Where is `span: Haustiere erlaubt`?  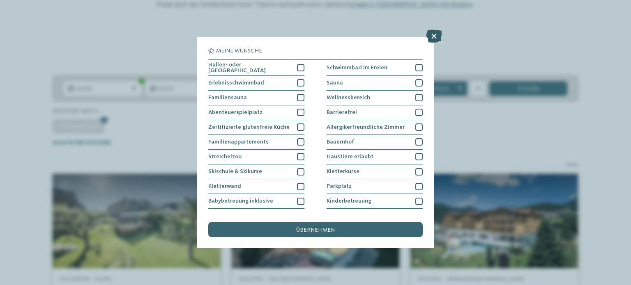
span: Haustiere erlaubt is located at coordinates (350, 157).